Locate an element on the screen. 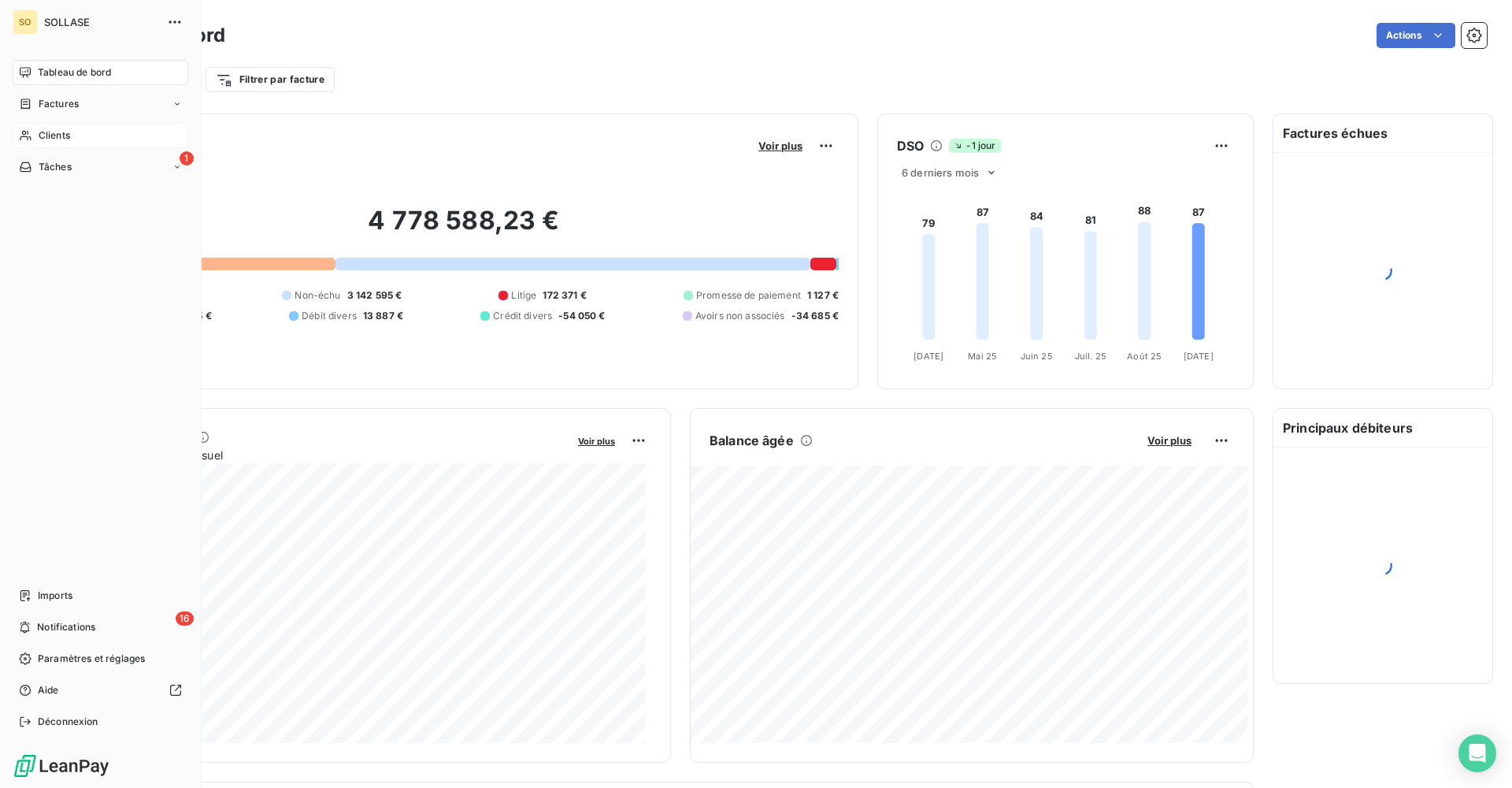 Image resolution: width=1512 pixels, height=788 pixels. span: 1 127 € is located at coordinates (823, 296).